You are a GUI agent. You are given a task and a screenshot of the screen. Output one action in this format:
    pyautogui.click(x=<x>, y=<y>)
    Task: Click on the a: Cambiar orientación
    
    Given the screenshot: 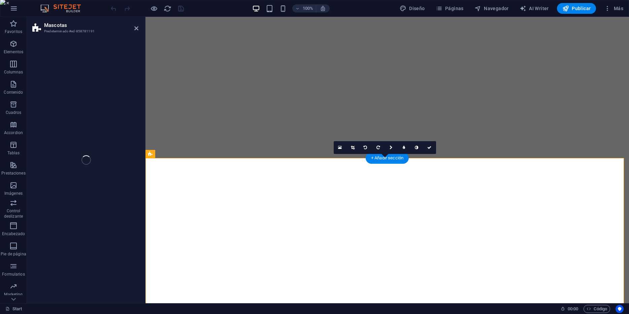 What is the action you would take?
    pyautogui.click(x=392, y=148)
    